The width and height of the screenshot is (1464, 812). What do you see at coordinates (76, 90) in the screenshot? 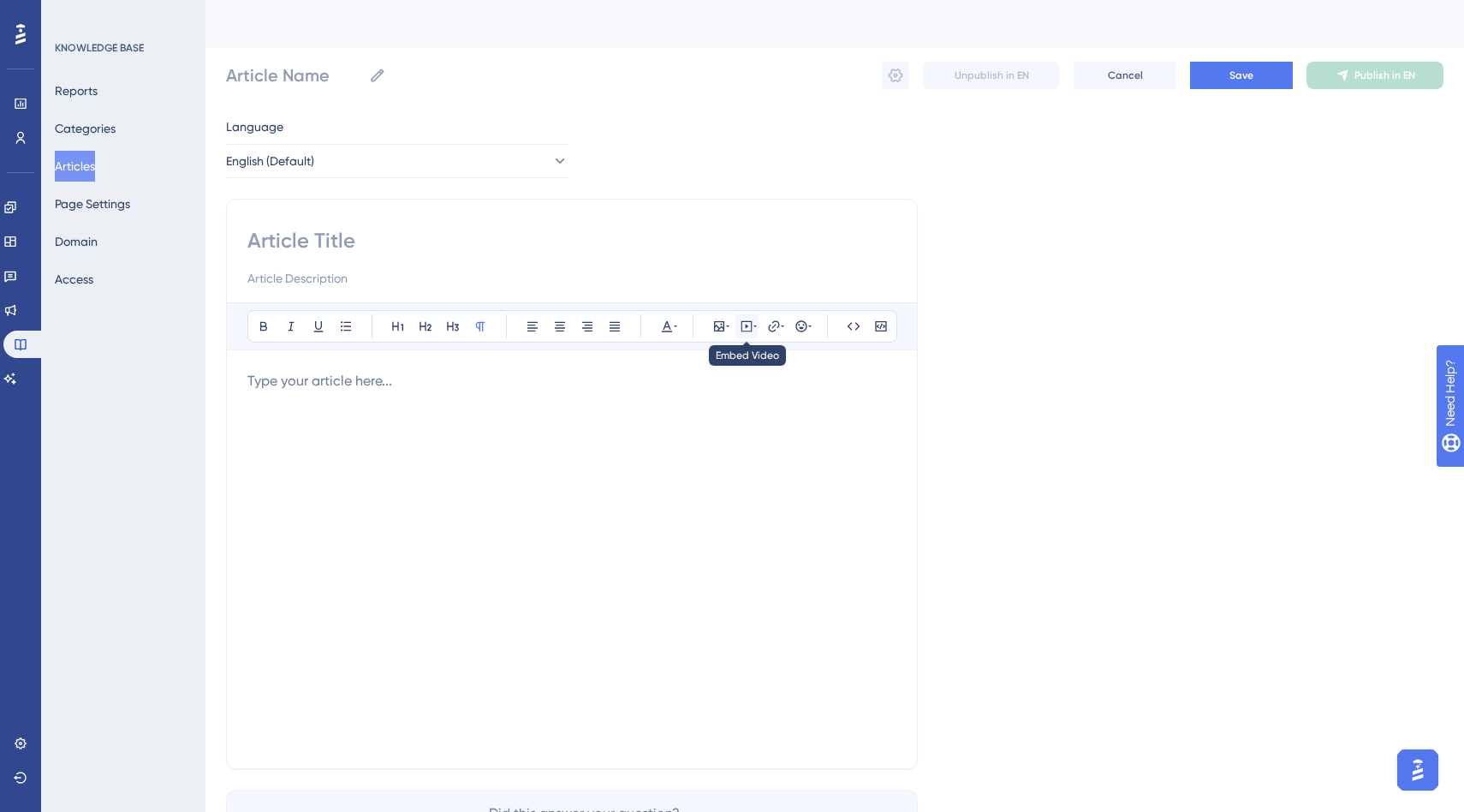
I see `button: Reports` at bounding box center [76, 90].